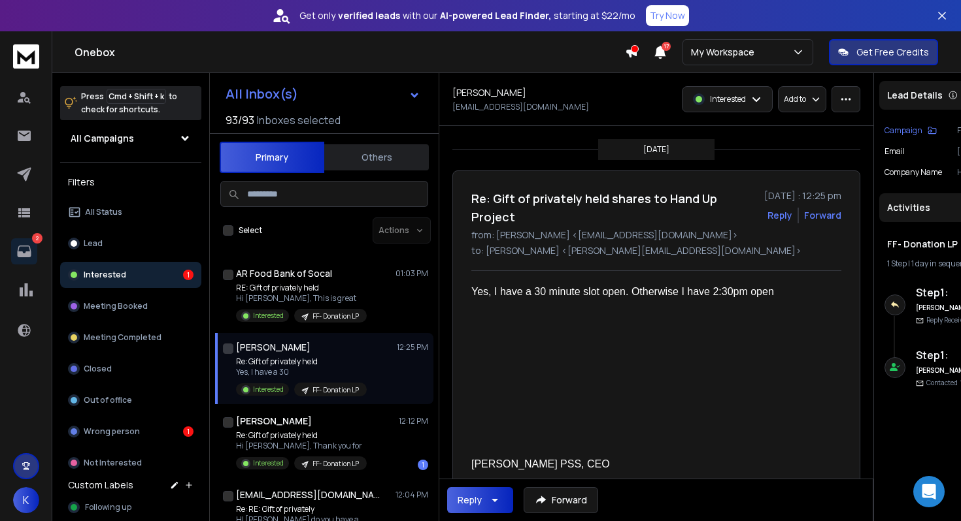  I want to click on p: Email, so click(894, 152).